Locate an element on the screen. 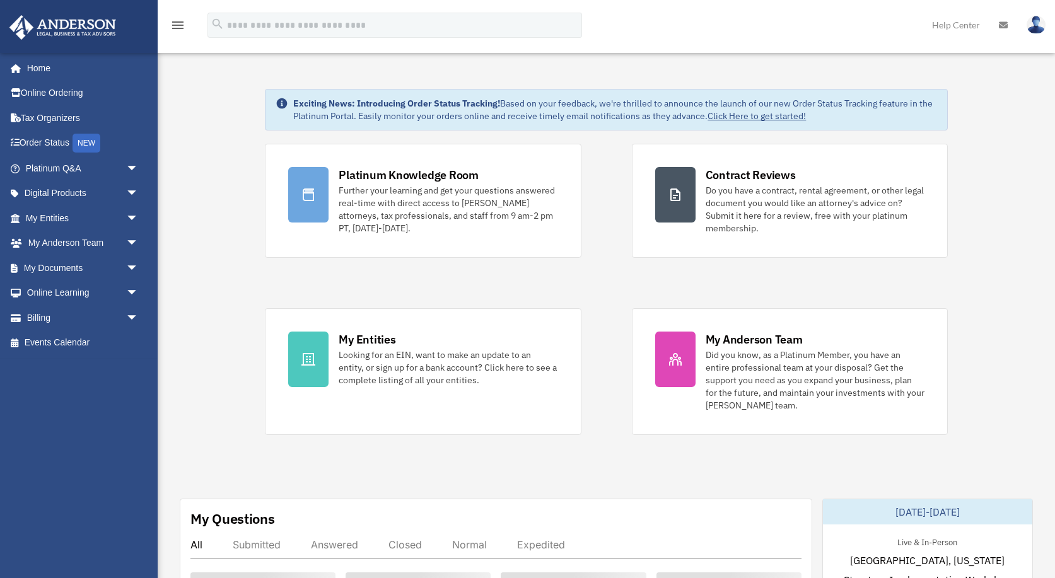 This screenshot has width=1055, height=578. div: NEW is located at coordinates (86, 143).